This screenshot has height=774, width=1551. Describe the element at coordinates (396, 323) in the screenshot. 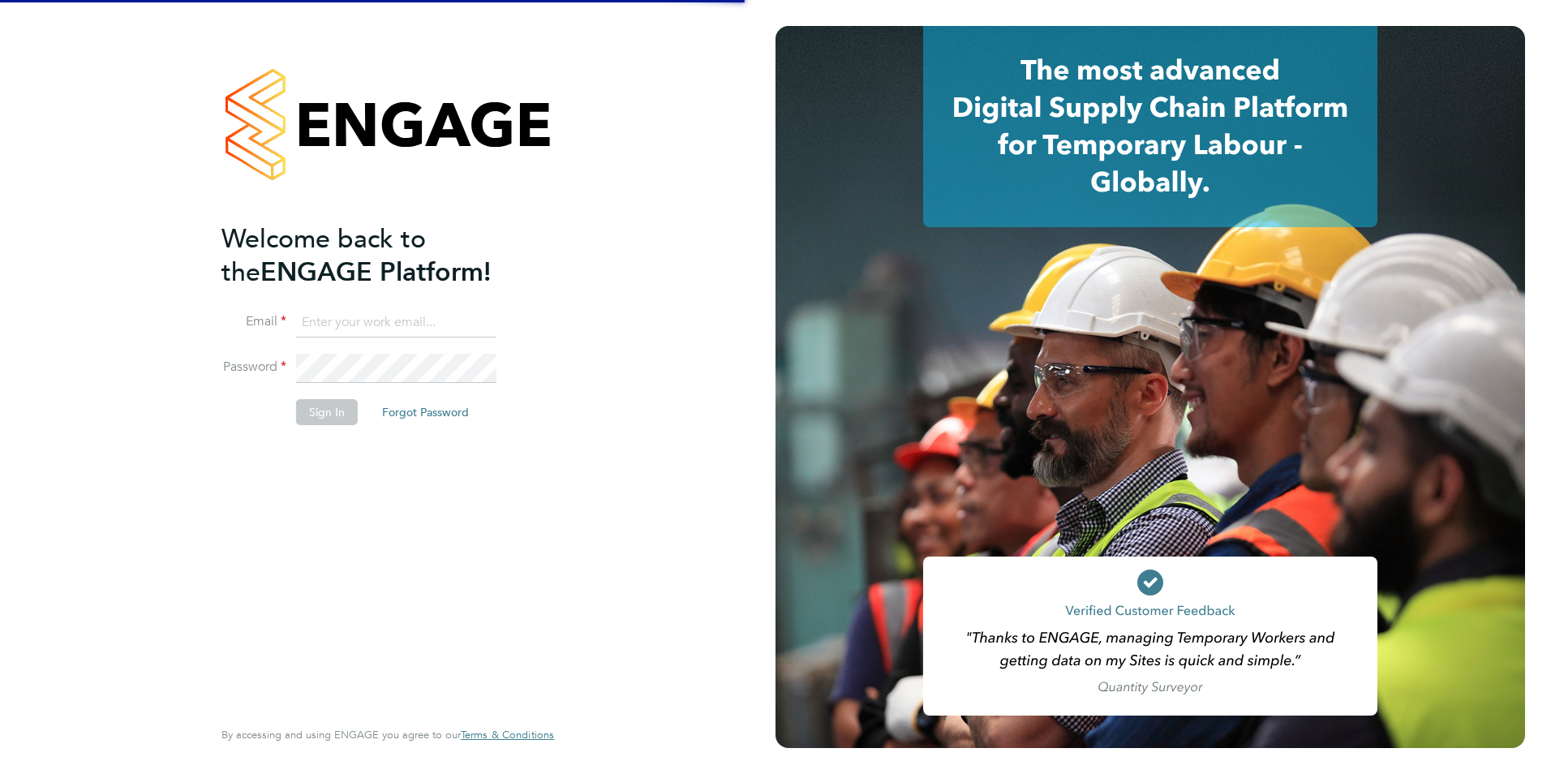

I see `input: Enter your work email...` at that location.